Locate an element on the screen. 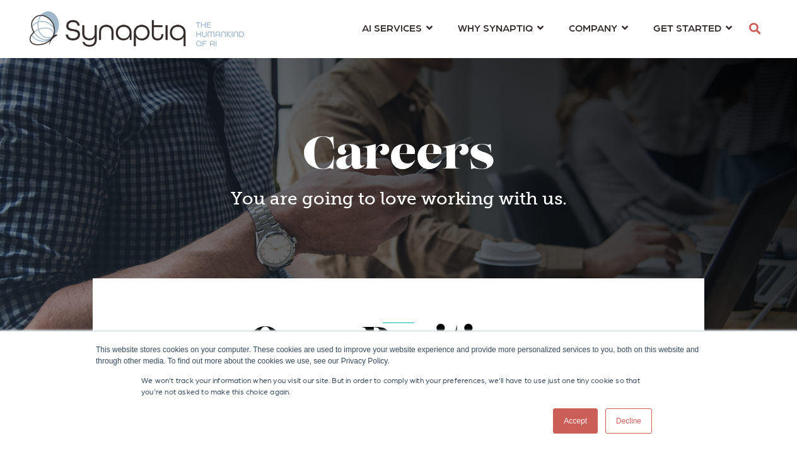  a: AI SERVICES is located at coordinates (397, 27).